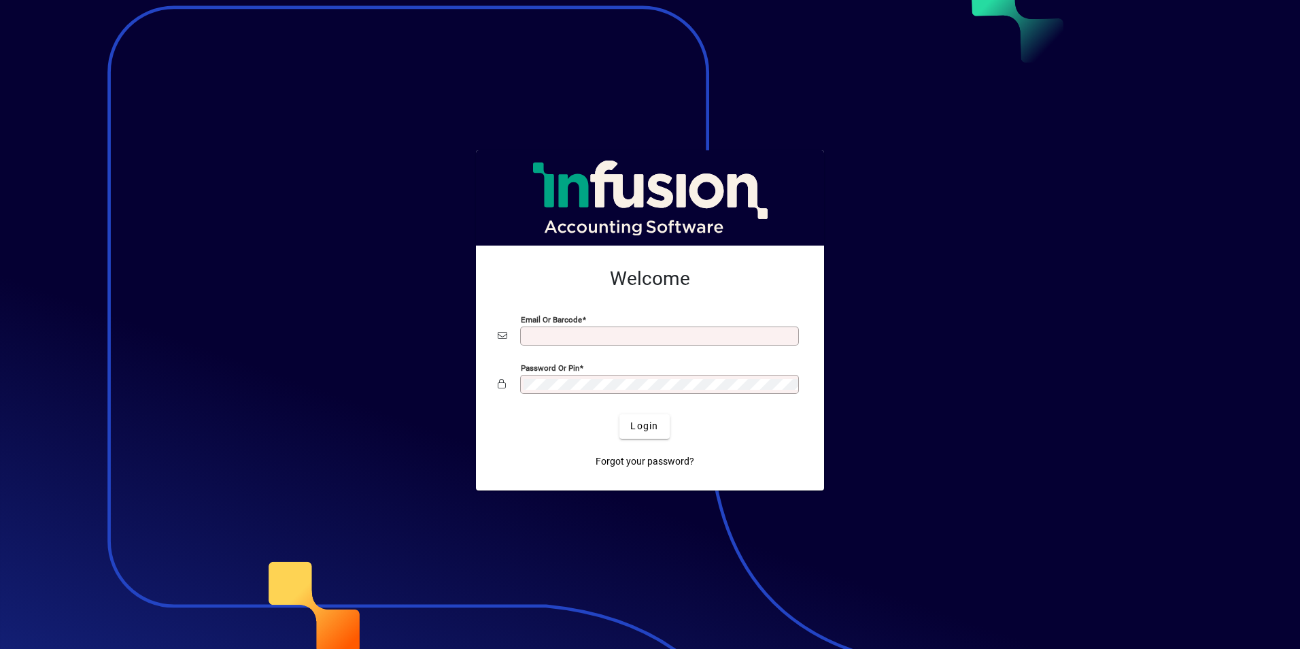 The width and height of the screenshot is (1300, 649). What do you see at coordinates (650, 279) in the screenshot?
I see `h2: Welcome` at bounding box center [650, 279].